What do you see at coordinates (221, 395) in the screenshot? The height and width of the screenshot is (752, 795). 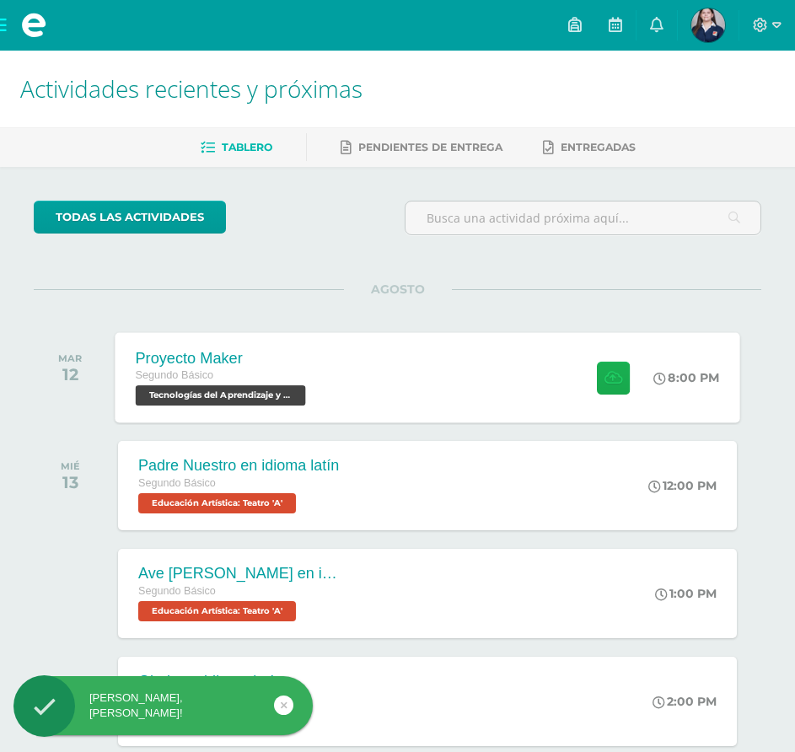 I see `span: Tecnologías del Aprendizaje y la Comunicación 'A'` at bounding box center [221, 395].